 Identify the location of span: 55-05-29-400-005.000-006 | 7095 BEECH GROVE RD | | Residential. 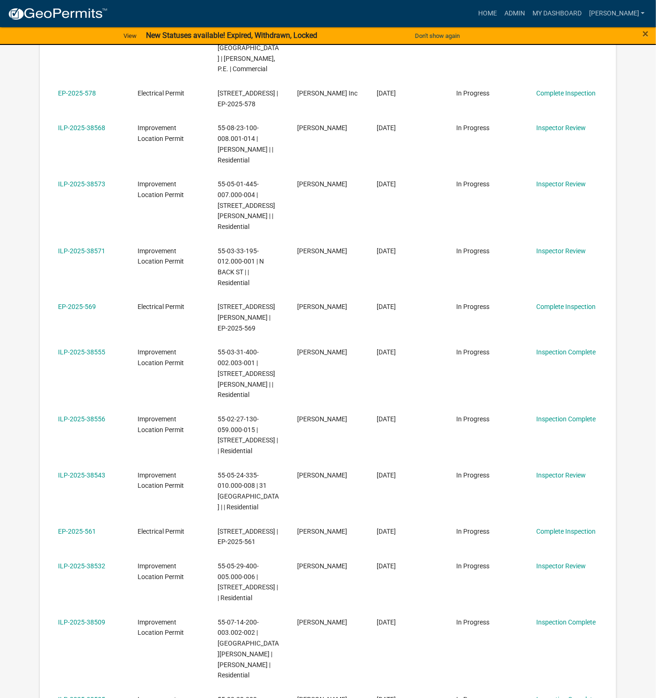
(248, 582).